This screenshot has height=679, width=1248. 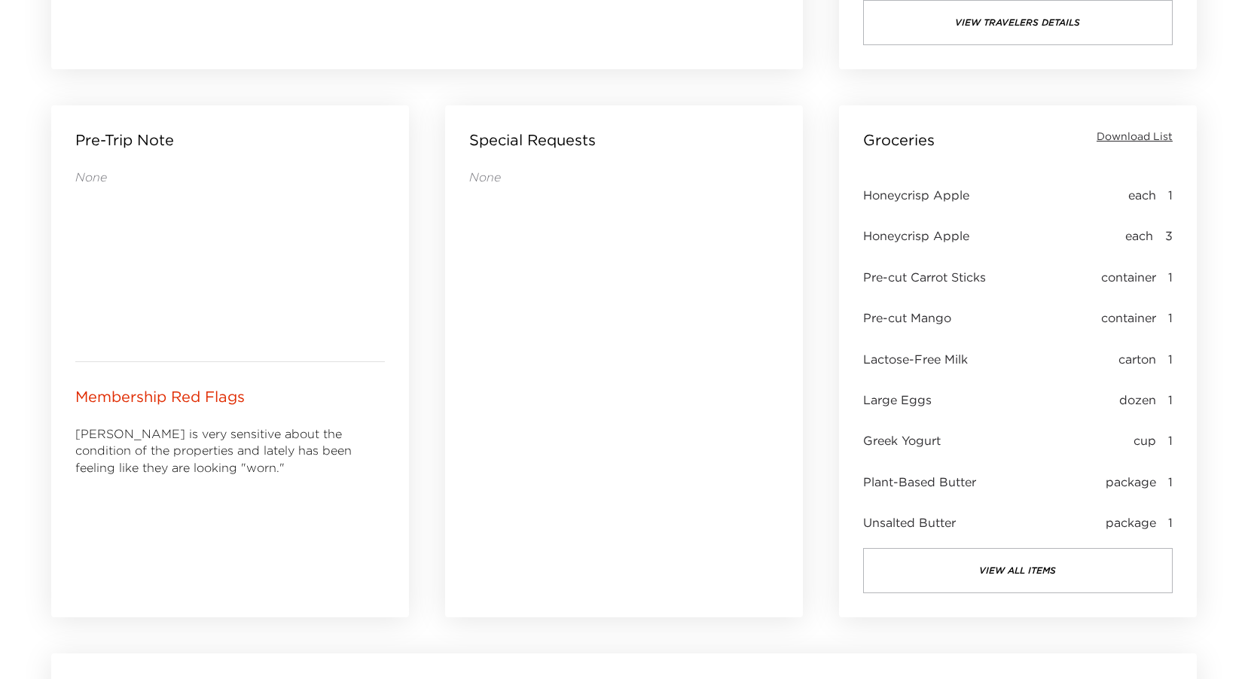 I want to click on span: dozen, so click(x=1137, y=400).